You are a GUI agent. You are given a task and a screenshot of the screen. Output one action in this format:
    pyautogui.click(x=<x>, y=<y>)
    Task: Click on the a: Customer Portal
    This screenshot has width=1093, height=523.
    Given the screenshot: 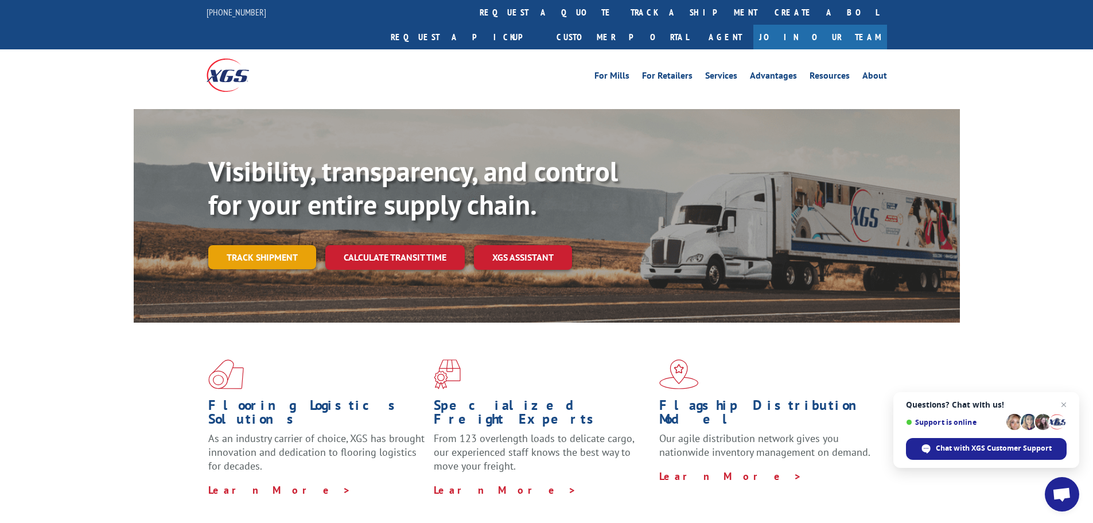 What is the action you would take?
    pyautogui.click(x=623, y=37)
    